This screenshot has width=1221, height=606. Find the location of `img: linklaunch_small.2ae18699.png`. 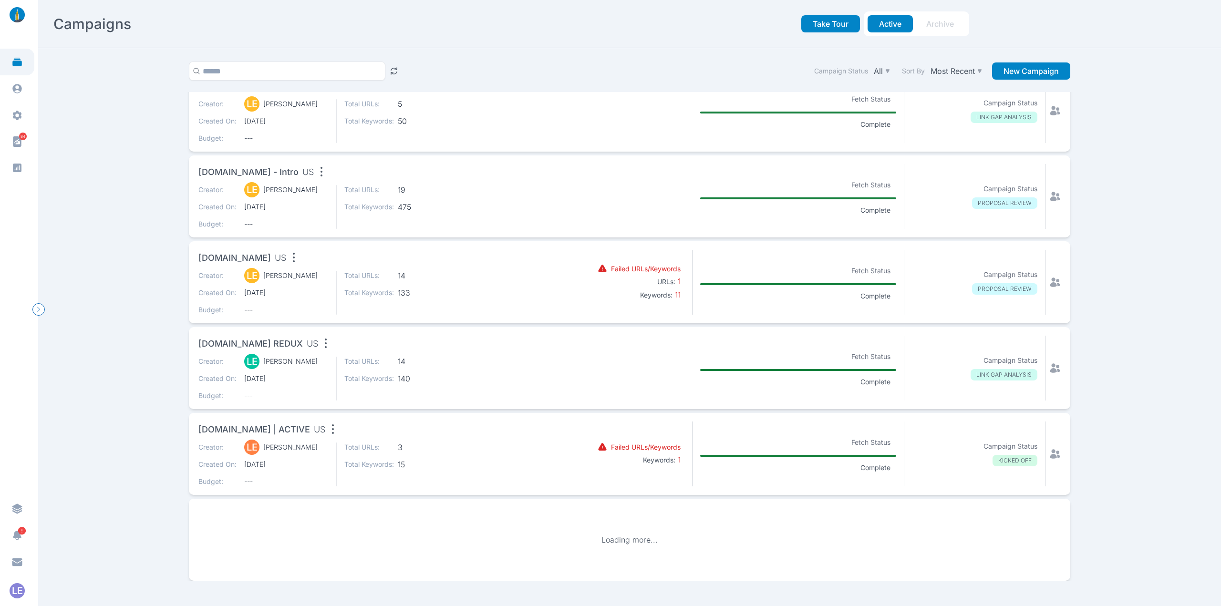

img: linklaunch_small.2ae18699.png is located at coordinates (17, 15).